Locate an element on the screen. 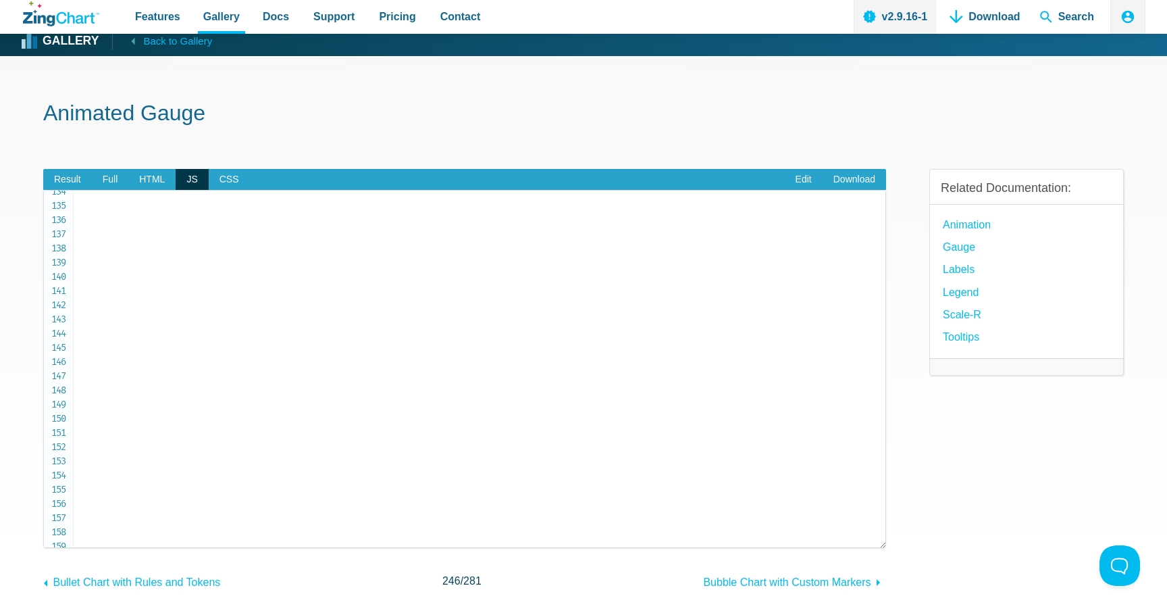 This screenshot has width=1167, height=613. a: Bullet Chart with Rules and Tokens is located at coordinates (132, 580).